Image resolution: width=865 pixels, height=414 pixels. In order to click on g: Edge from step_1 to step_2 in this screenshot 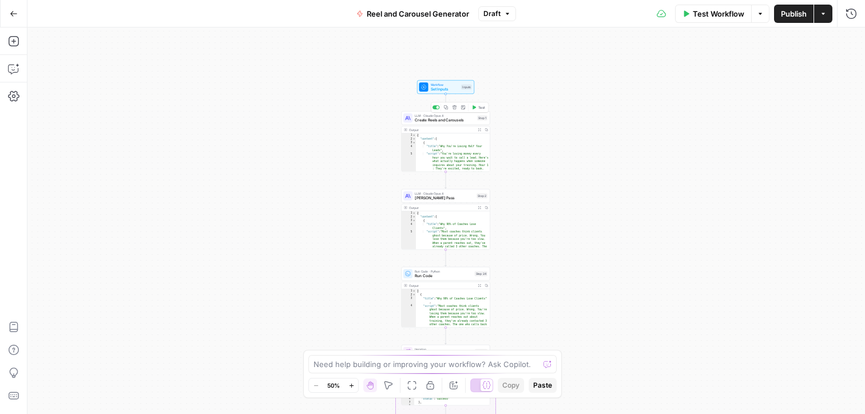, I will do `click(446, 180)`.